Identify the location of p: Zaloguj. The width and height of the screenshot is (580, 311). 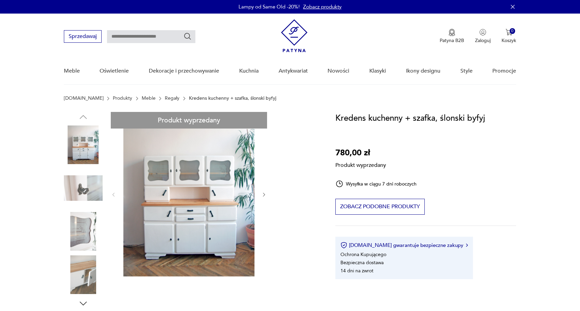
(482, 40).